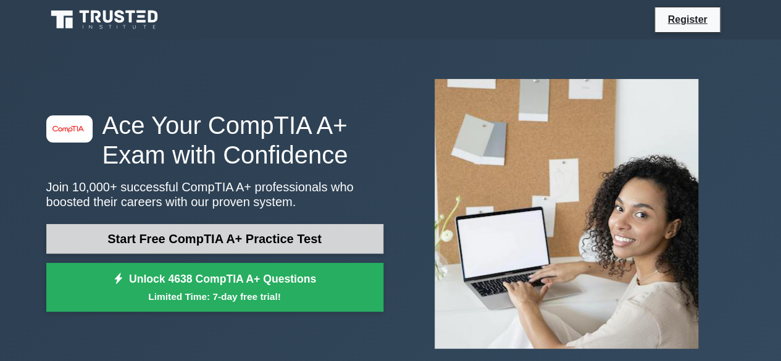  Describe the element at coordinates (215, 296) in the screenshot. I see `small: Limited Time: 7-day free trial!` at that location.